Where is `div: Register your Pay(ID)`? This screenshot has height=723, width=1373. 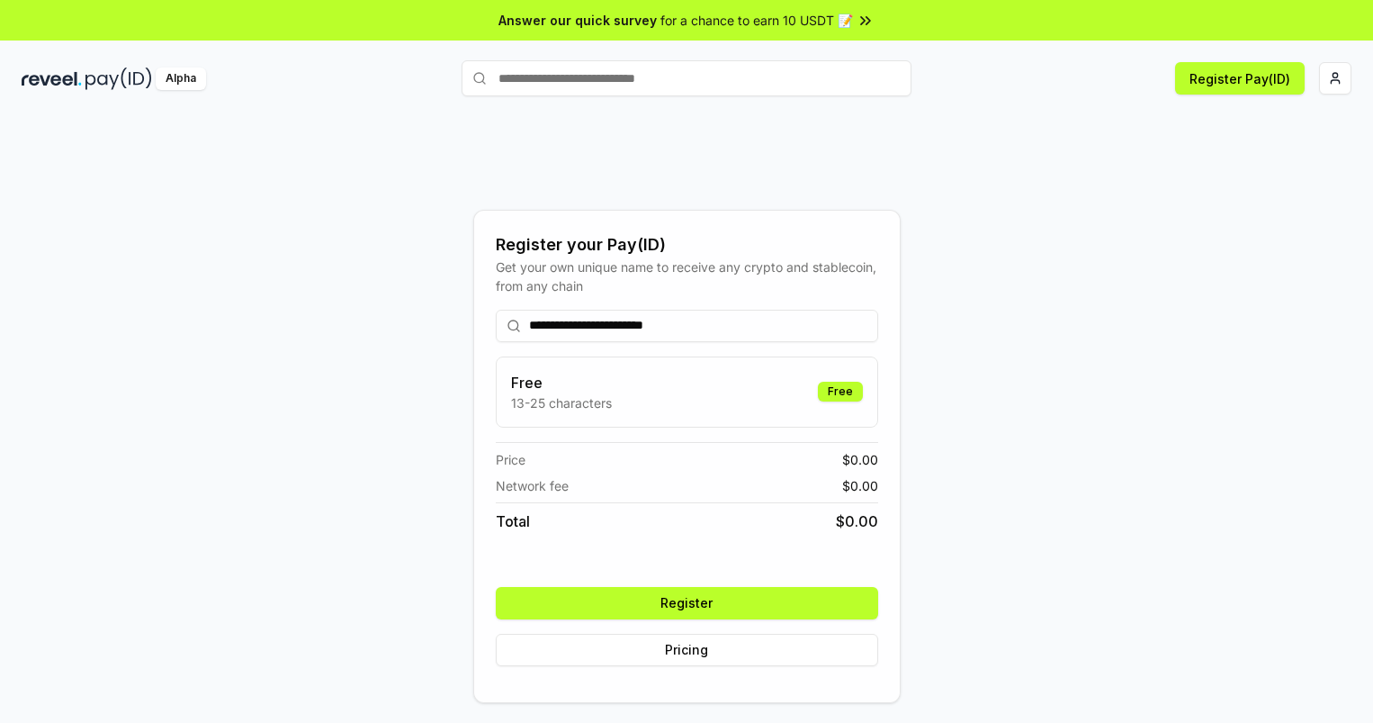 div: Register your Pay(ID) is located at coordinates (687, 245).